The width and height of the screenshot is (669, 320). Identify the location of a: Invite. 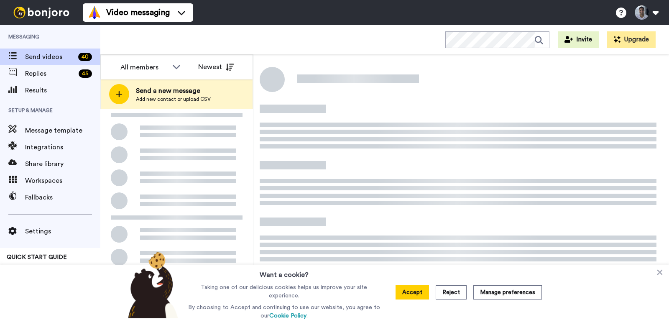
(578, 40).